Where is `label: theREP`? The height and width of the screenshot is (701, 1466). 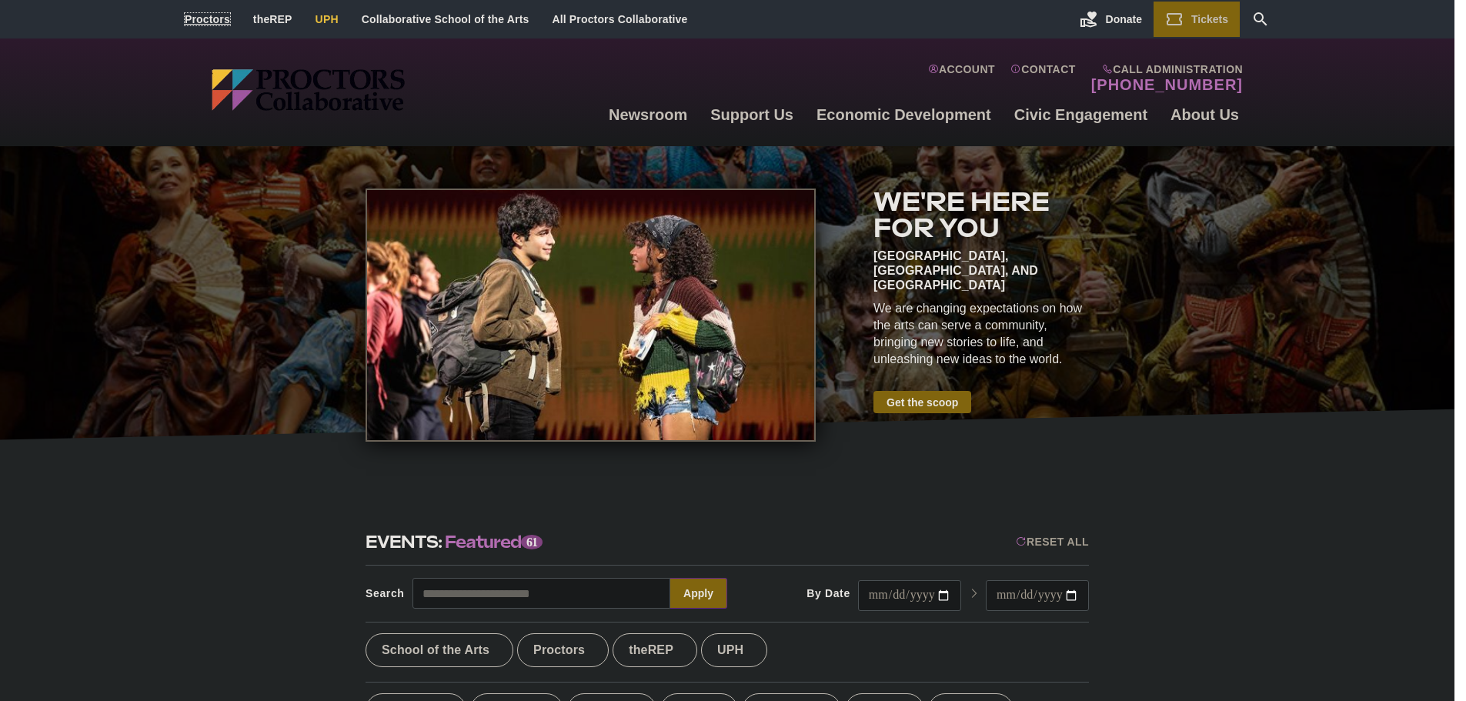 label: theREP is located at coordinates (655, 650).